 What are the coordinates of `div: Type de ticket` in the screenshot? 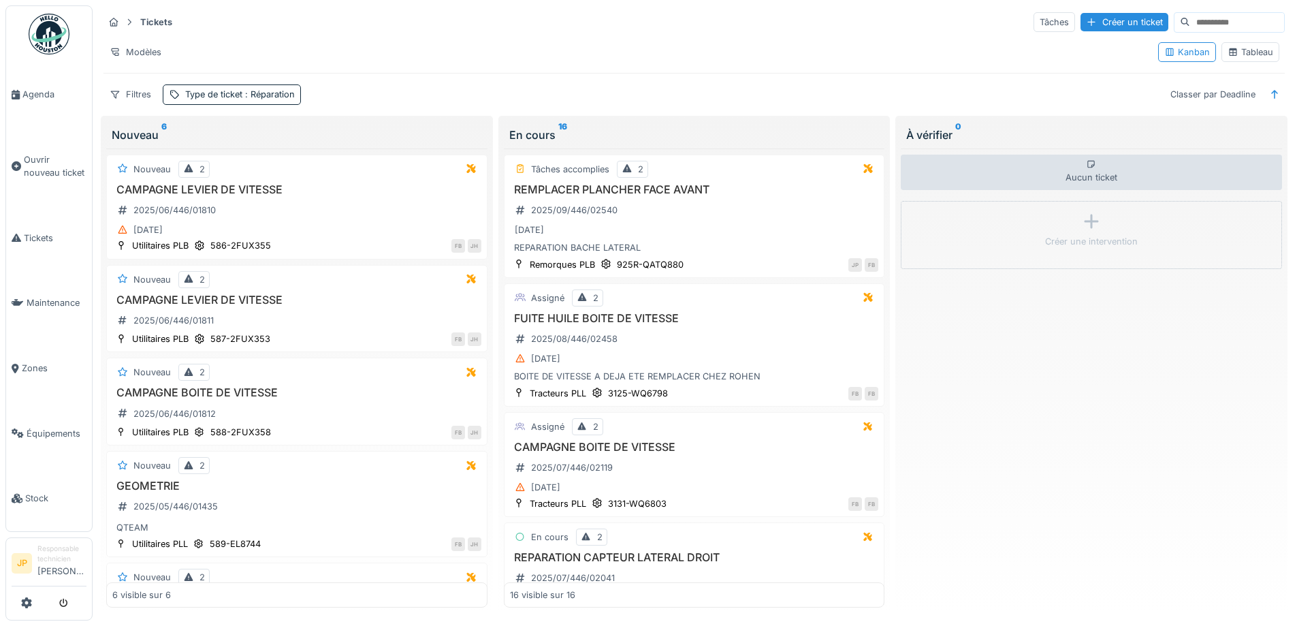 It's located at (240, 94).